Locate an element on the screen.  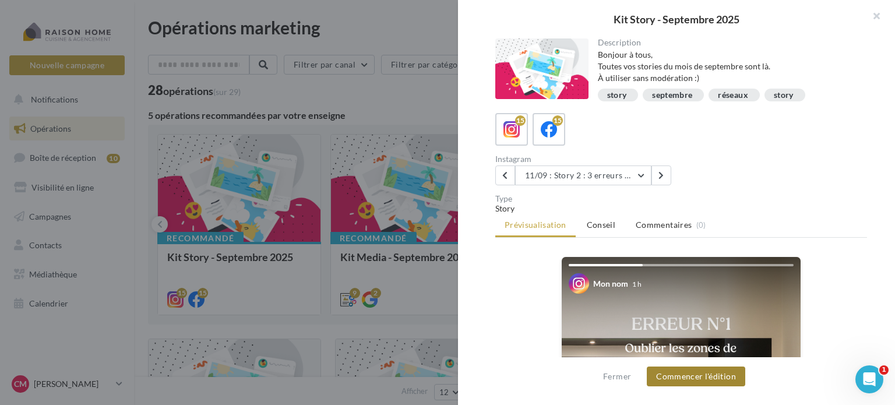
div: Bonjour à tous, Toutes vos stories du mois de septembre sont là. À utiliser sans modération :) is located at coordinates (728, 66).